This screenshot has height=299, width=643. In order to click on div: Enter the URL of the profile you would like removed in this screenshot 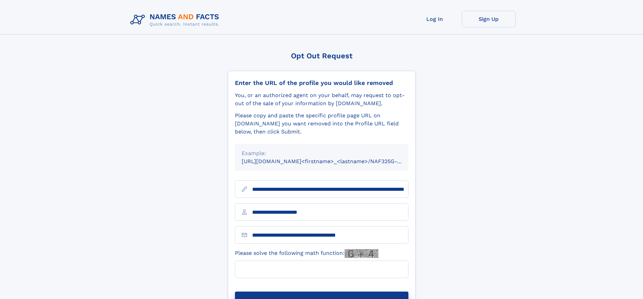, I will do `click(322, 83)`.